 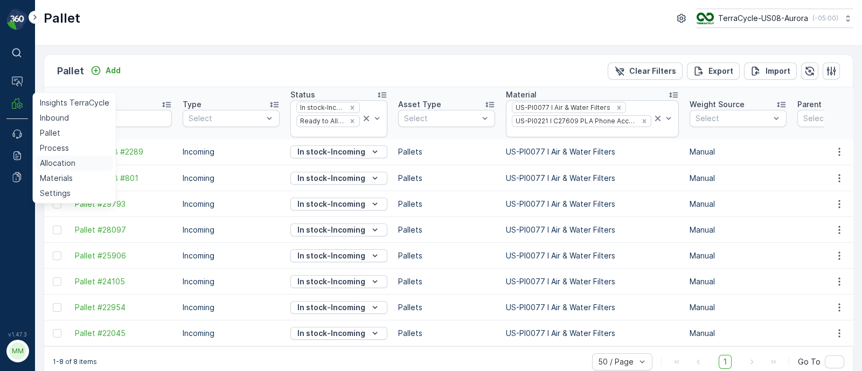 I want to click on button: Import, so click(x=770, y=71).